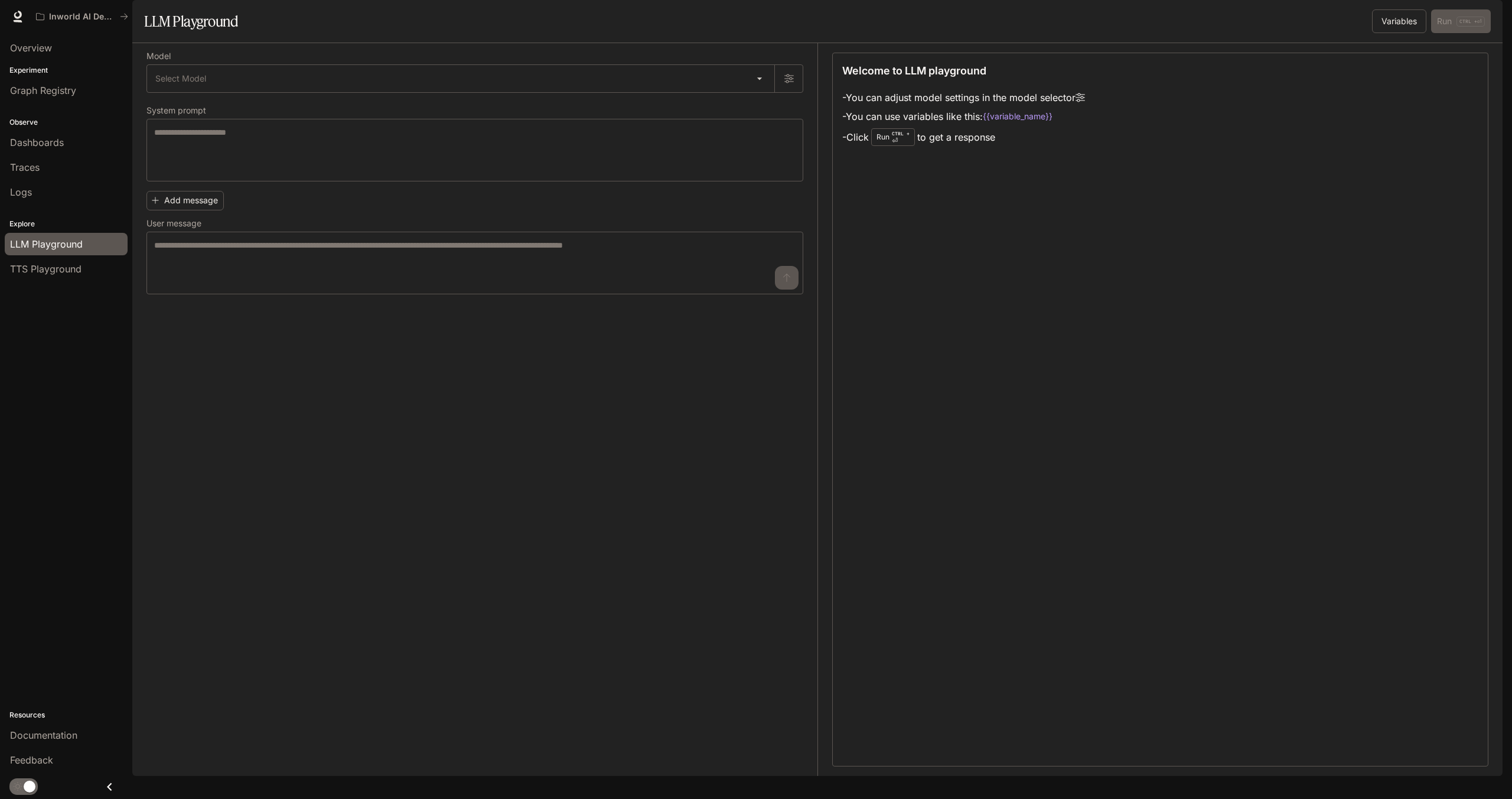 Image resolution: width=1512 pixels, height=799 pixels. Describe the element at coordinates (174, 223) in the screenshot. I see `p: User message` at that location.